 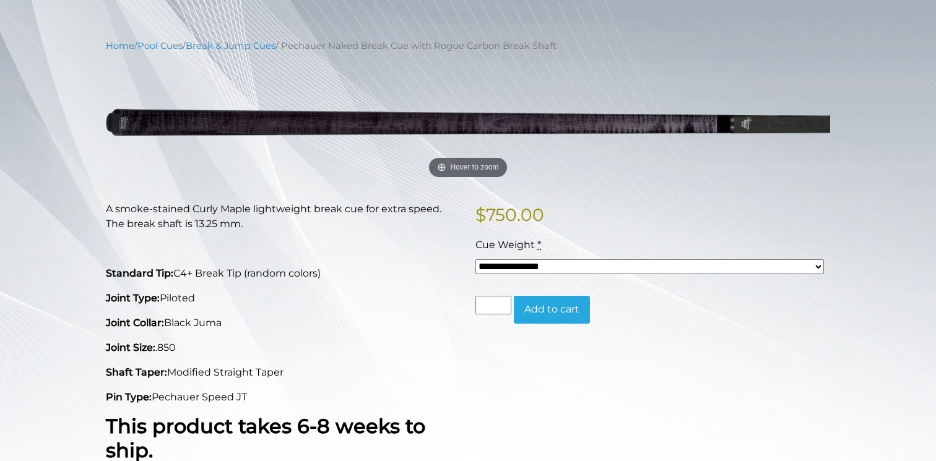 I want to click on a: Pool Cues, so click(x=160, y=46).